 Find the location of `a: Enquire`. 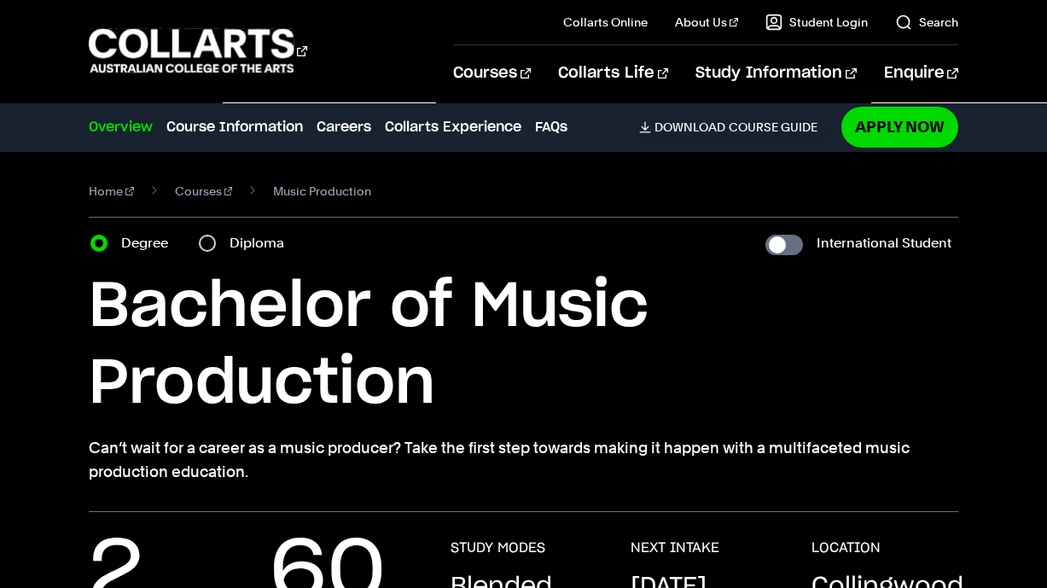

a: Enquire is located at coordinates (921, 73).